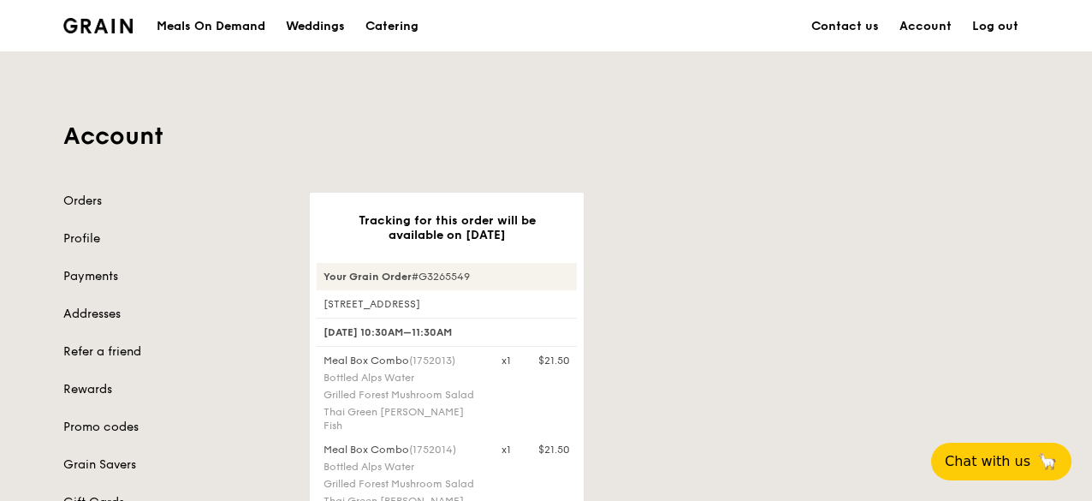  I want to click on a: Grain Savers, so click(176, 465).